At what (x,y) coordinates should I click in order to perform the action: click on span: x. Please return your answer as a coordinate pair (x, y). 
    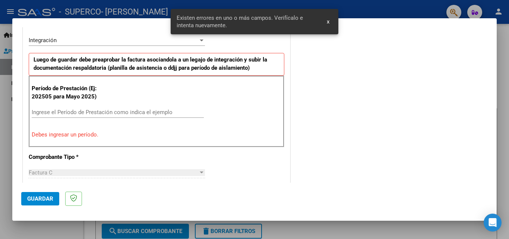
    Looking at the image, I should click on (328, 22).